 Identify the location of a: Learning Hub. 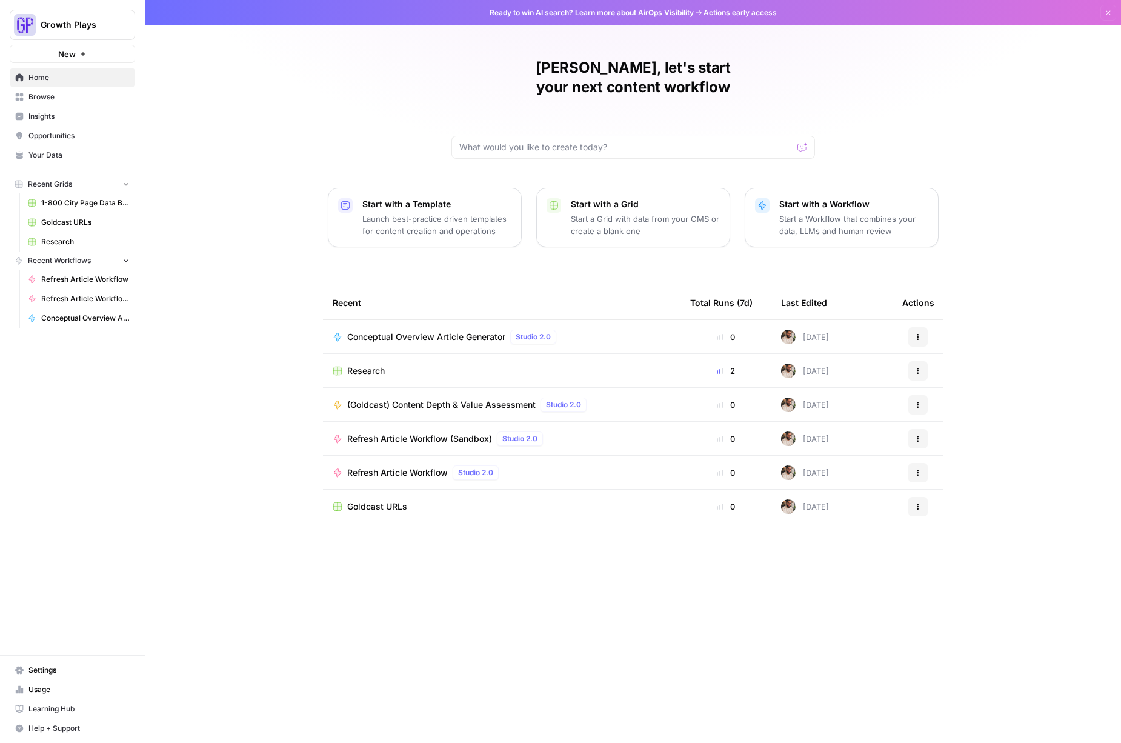
(72, 709).